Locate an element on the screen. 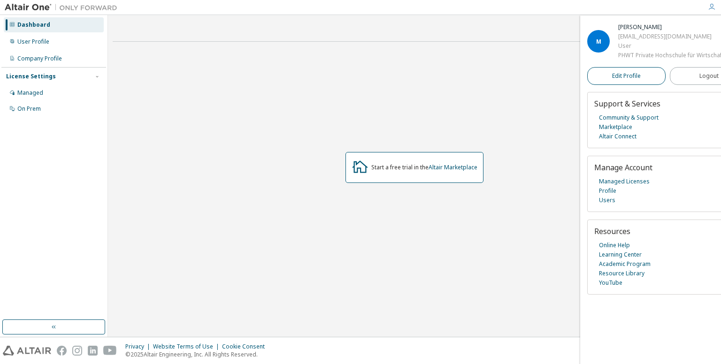  a: Altair Connect is located at coordinates (618, 137).